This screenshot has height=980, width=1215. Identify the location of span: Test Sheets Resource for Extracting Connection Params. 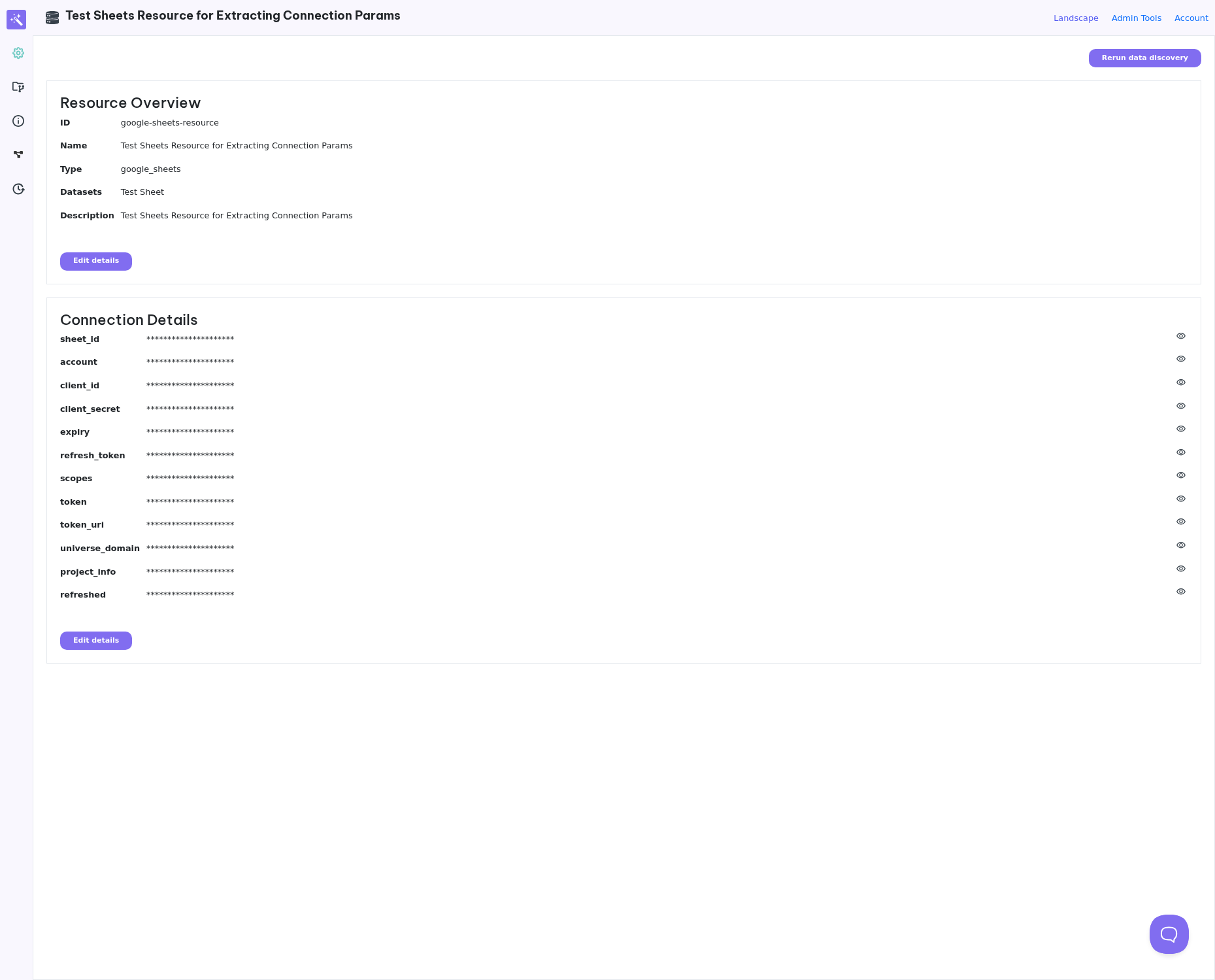
(233, 15).